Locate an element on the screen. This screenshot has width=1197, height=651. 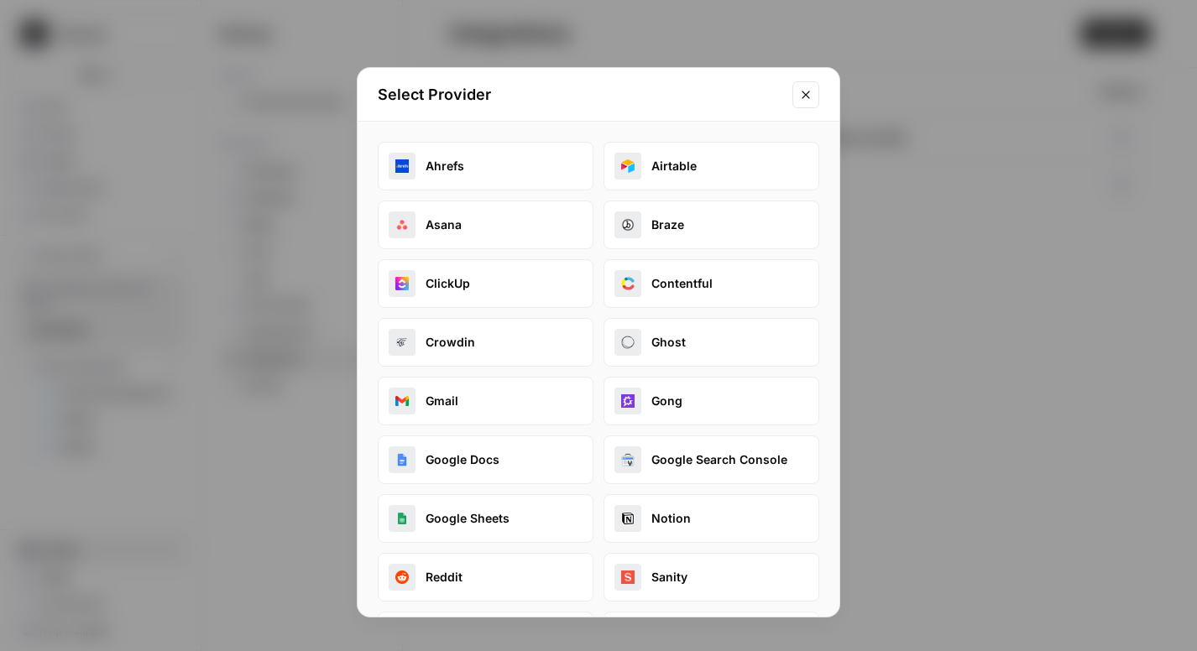
img: contentful is located at coordinates (628, 284).